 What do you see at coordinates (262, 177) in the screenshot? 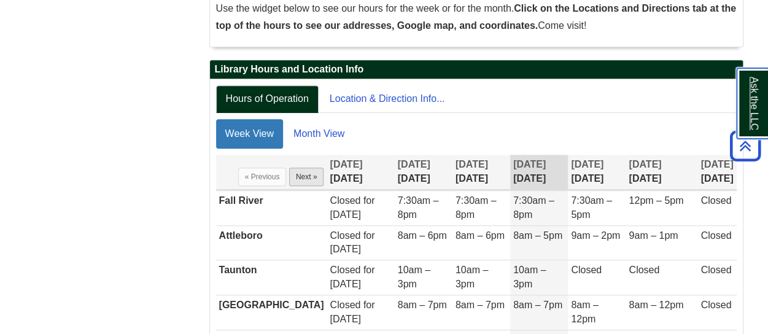
I see `button: « Previous` at bounding box center [262, 177].